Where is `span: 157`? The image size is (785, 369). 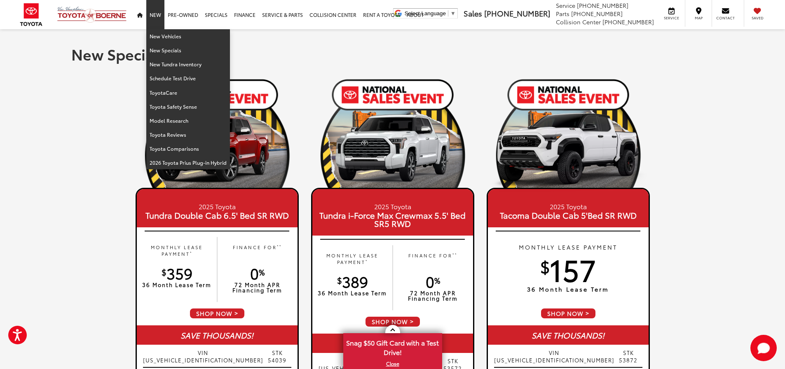 span: 157 is located at coordinates (568, 269).